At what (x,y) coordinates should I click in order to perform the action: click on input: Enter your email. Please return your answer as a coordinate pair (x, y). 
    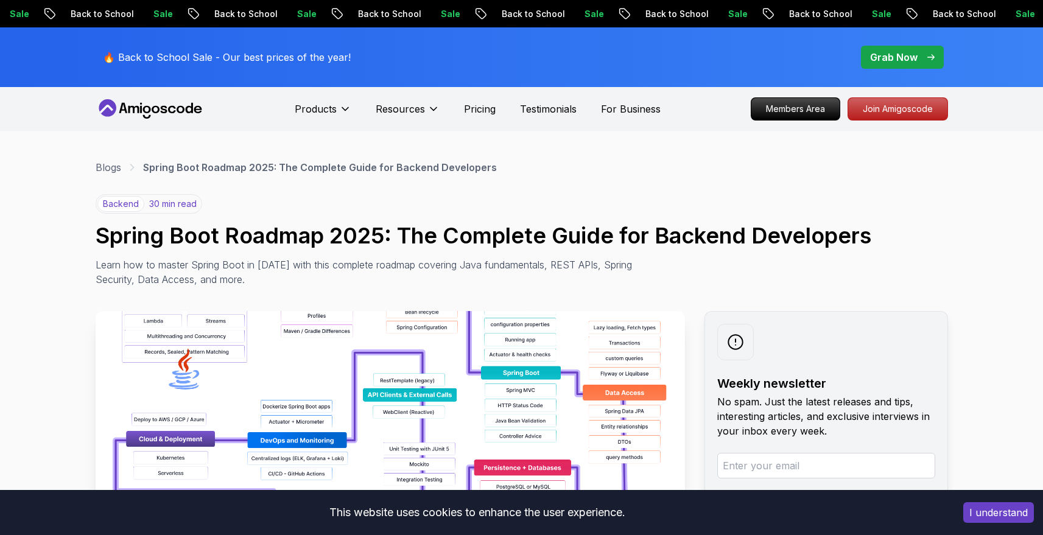
    Looking at the image, I should click on (826, 466).